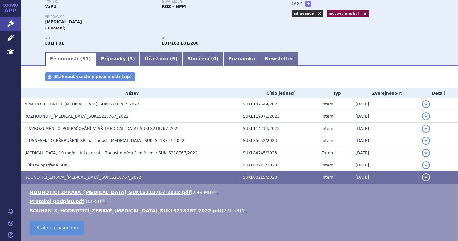 The image size is (458, 241). What do you see at coordinates (279, 104) in the screenshot?
I see `td: SUKL142549/2023` at bounding box center [279, 104].